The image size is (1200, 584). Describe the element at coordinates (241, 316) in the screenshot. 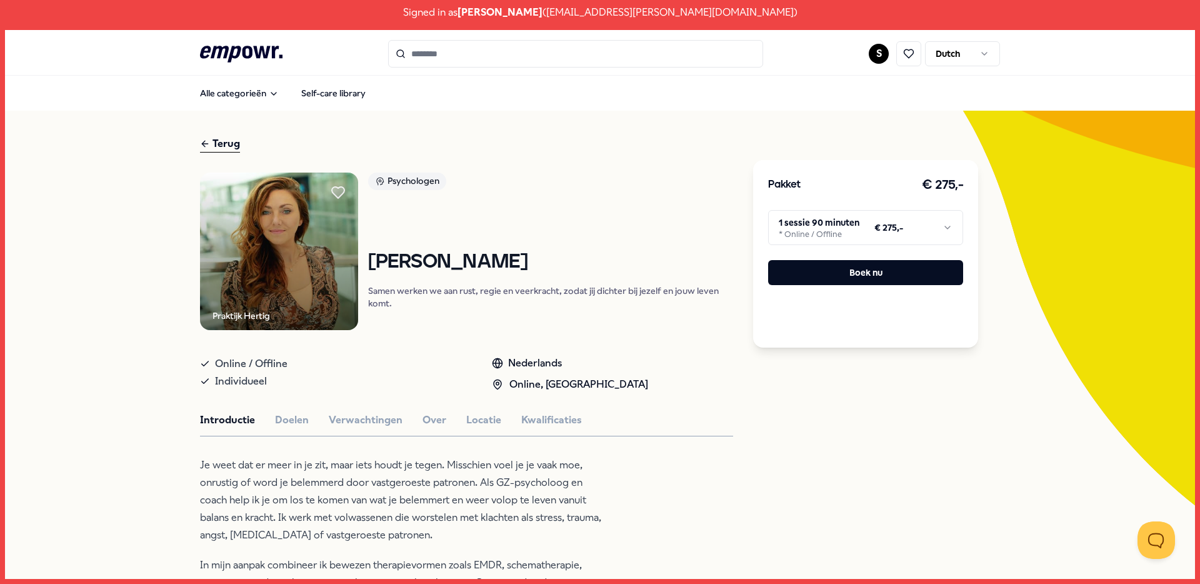

I see `div: Praktijk Hertig` at that location.